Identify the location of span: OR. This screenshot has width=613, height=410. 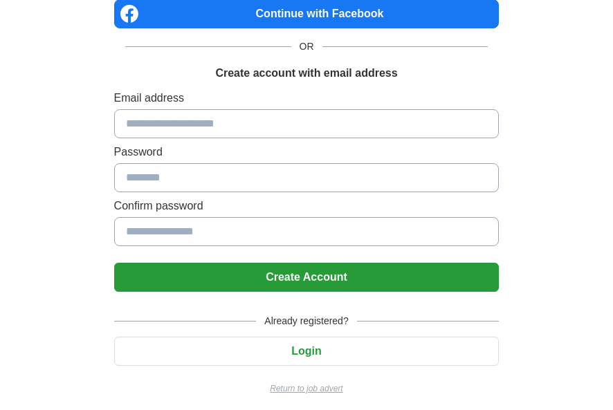
(306, 46).